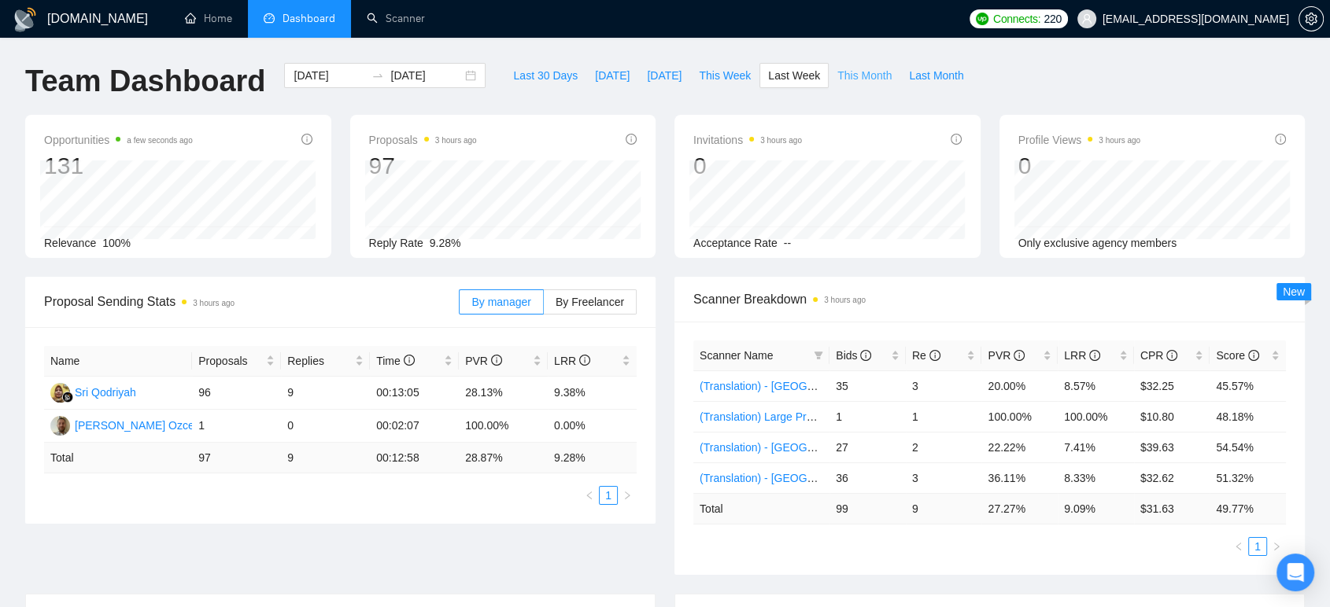  Describe the element at coordinates (867, 508) in the screenshot. I see `td: 99` at that location.